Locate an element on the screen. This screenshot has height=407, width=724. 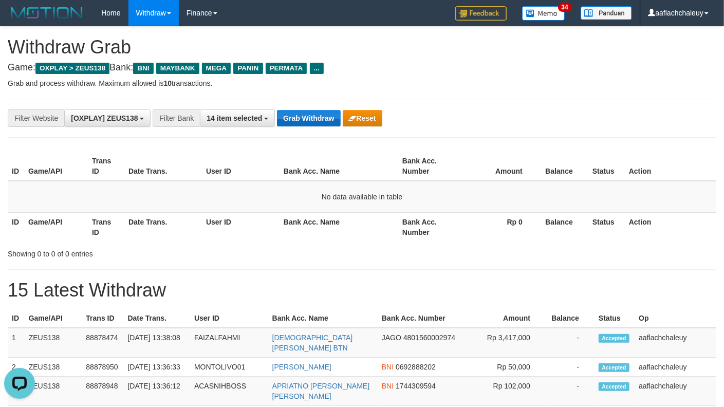
img: MOTION_logo.png is located at coordinates (47, 13).